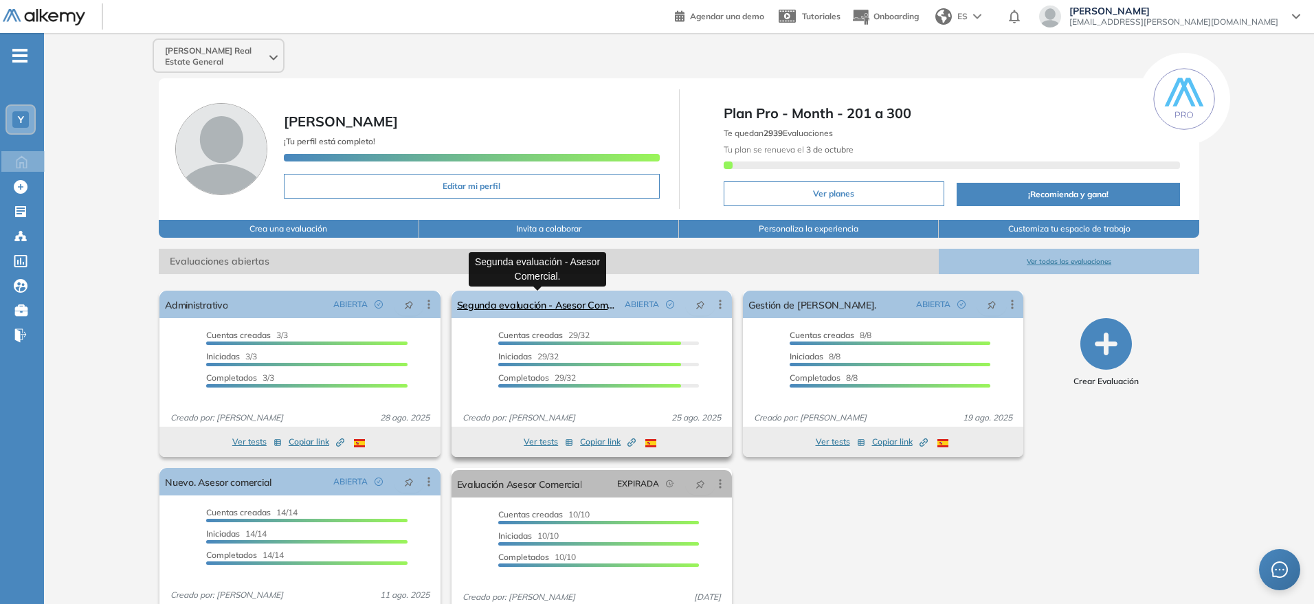 The image size is (1314, 604). What do you see at coordinates (885, 16) in the screenshot?
I see `button: Onboarding` at bounding box center [885, 16].